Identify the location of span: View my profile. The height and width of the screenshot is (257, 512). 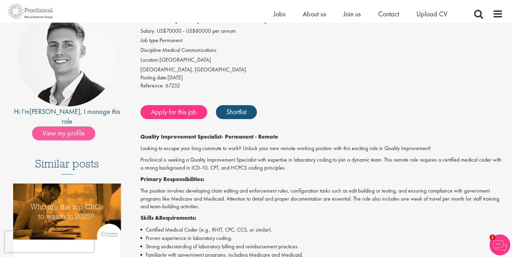
(64, 133).